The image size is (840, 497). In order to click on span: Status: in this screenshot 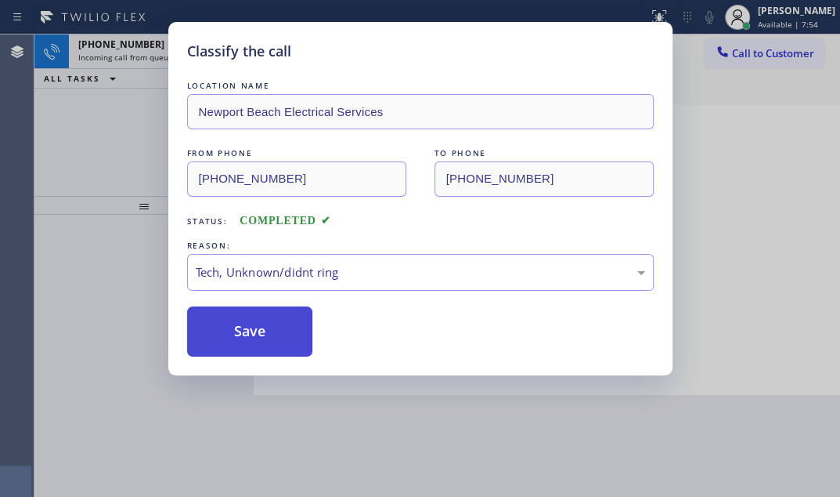, I will do `click(208, 221)`.